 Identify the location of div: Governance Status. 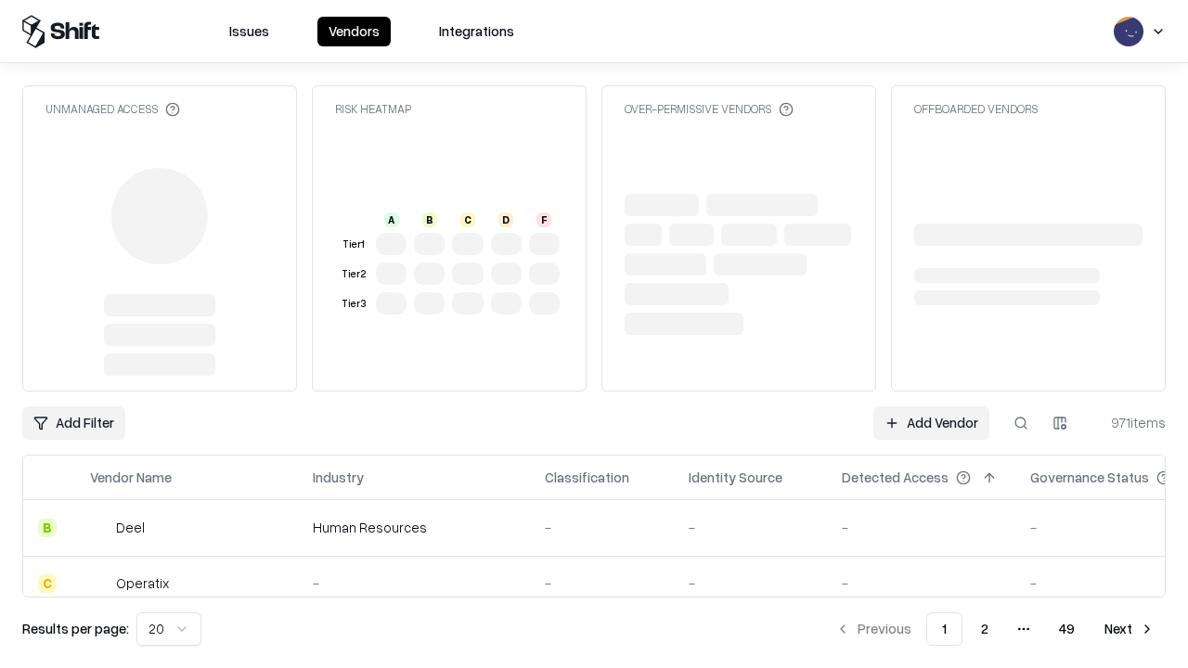
(1090, 477).